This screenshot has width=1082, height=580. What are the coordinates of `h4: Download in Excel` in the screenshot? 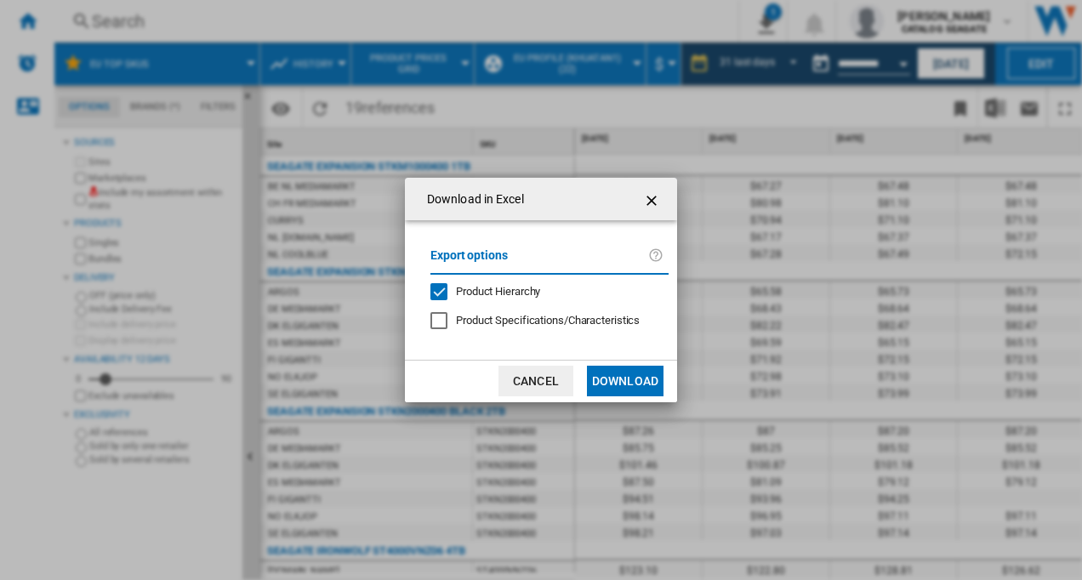 It's located at (471, 200).